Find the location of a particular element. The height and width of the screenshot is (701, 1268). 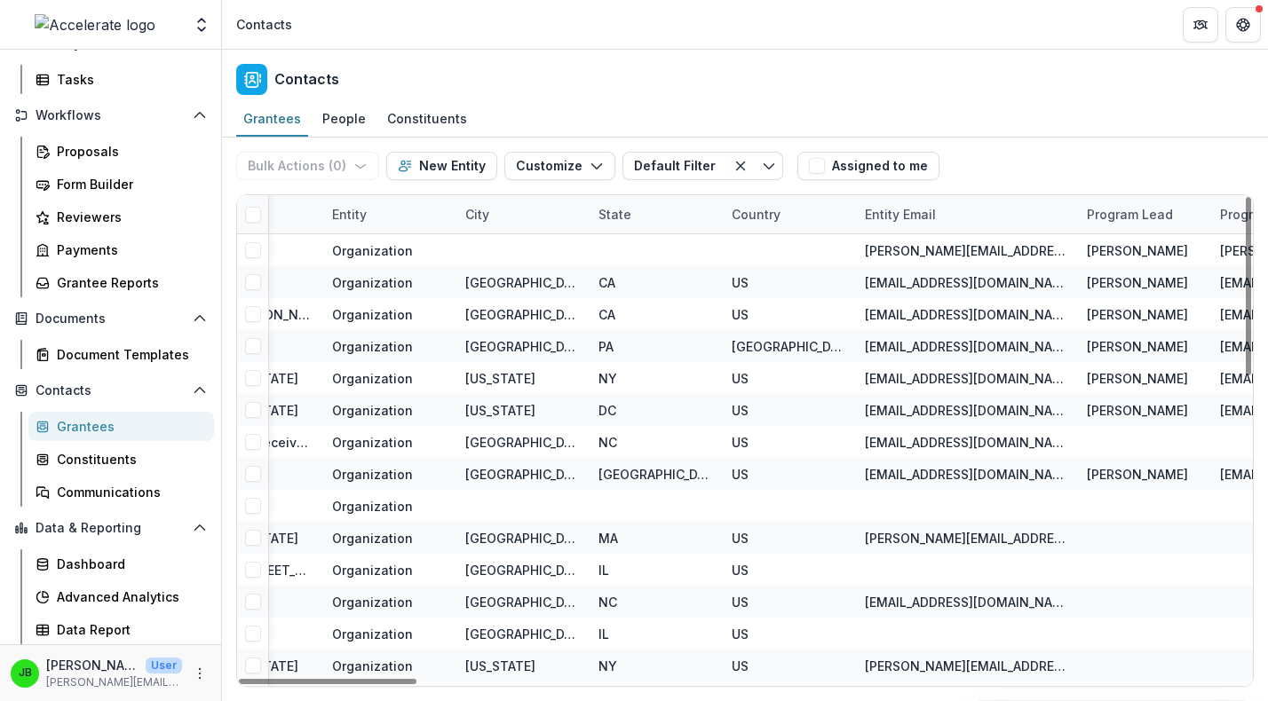

button: Open Workflows is located at coordinates (110, 115).